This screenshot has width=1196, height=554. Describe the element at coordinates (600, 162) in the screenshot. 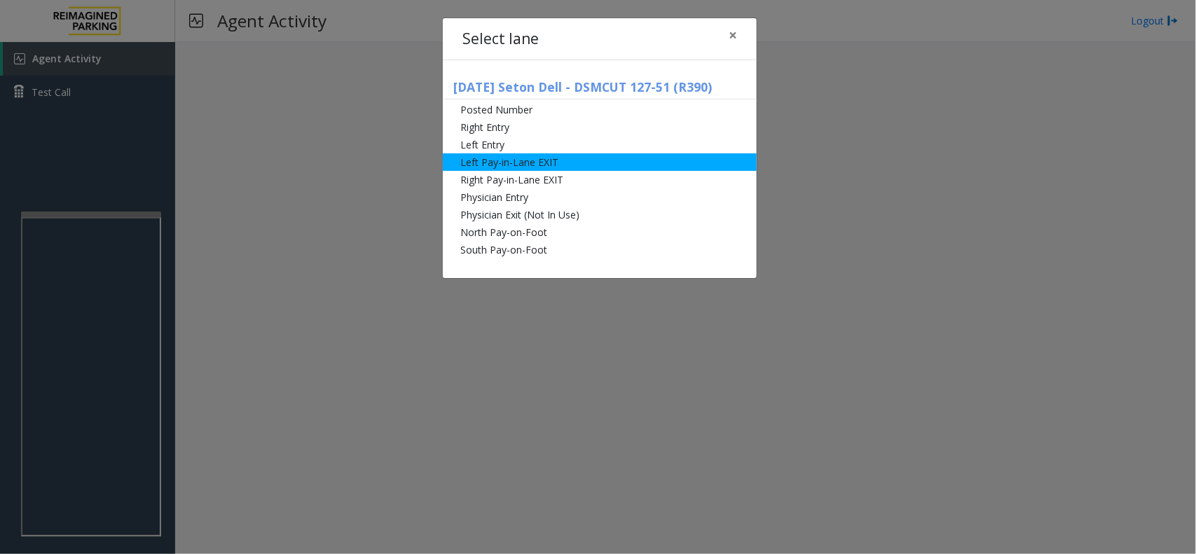

I see `li: Left Pay-in-Lane EXIT` at that location.